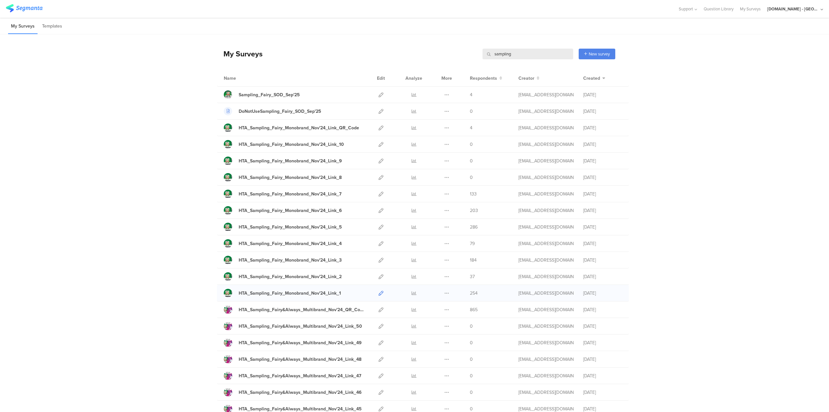 This screenshot has height=412, width=829. I want to click on a: HTA_Sampling_Fairy_Monobrand_Nov'24_Link_5, so click(283, 227).